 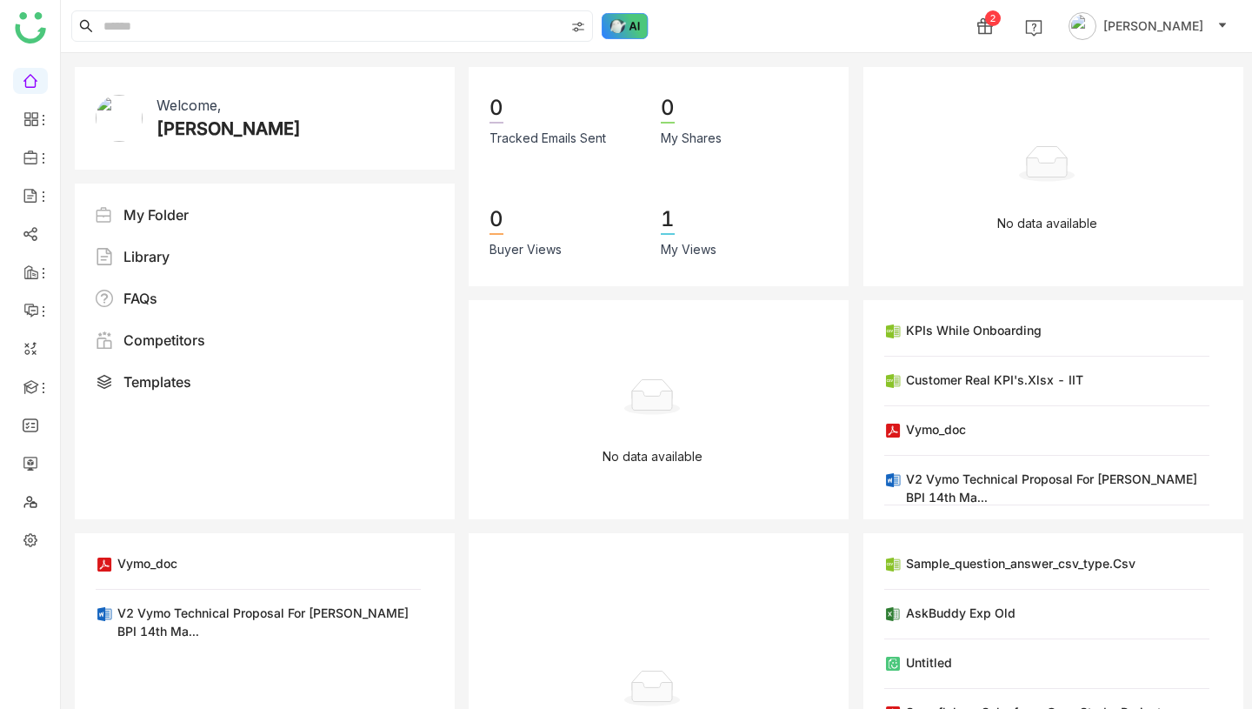 What do you see at coordinates (974, 330) in the screenshot?
I see `div: KPIs while Onboarding` at bounding box center [974, 330].